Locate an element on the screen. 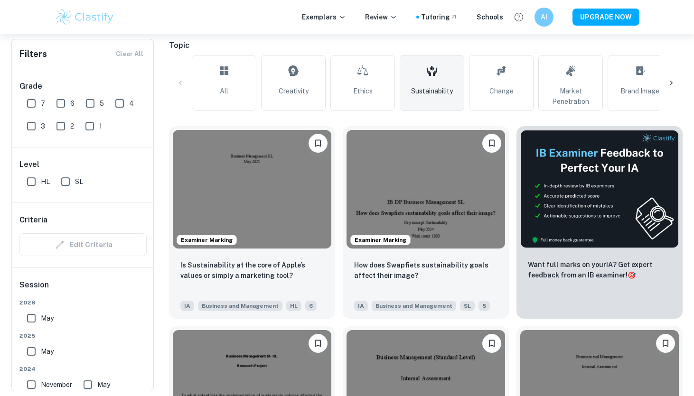 The width and height of the screenshot is (694, 396). p: Exemplars is located at coordinates (324, 17).